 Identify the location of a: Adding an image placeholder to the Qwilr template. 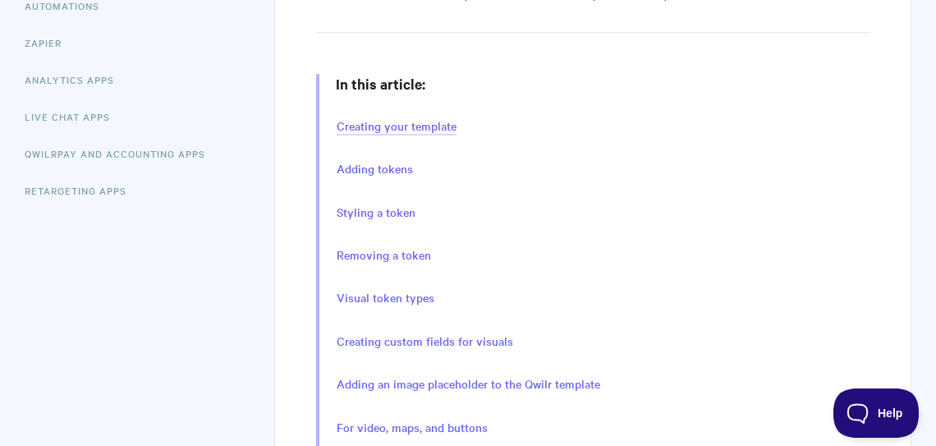
(468, 384).